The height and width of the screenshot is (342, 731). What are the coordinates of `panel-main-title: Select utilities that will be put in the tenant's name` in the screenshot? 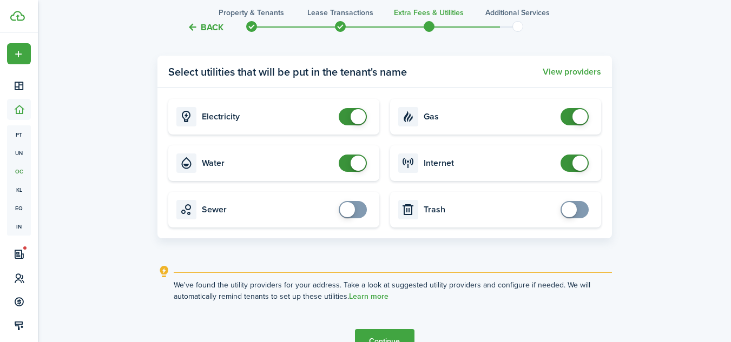 It's located at (287, 72).